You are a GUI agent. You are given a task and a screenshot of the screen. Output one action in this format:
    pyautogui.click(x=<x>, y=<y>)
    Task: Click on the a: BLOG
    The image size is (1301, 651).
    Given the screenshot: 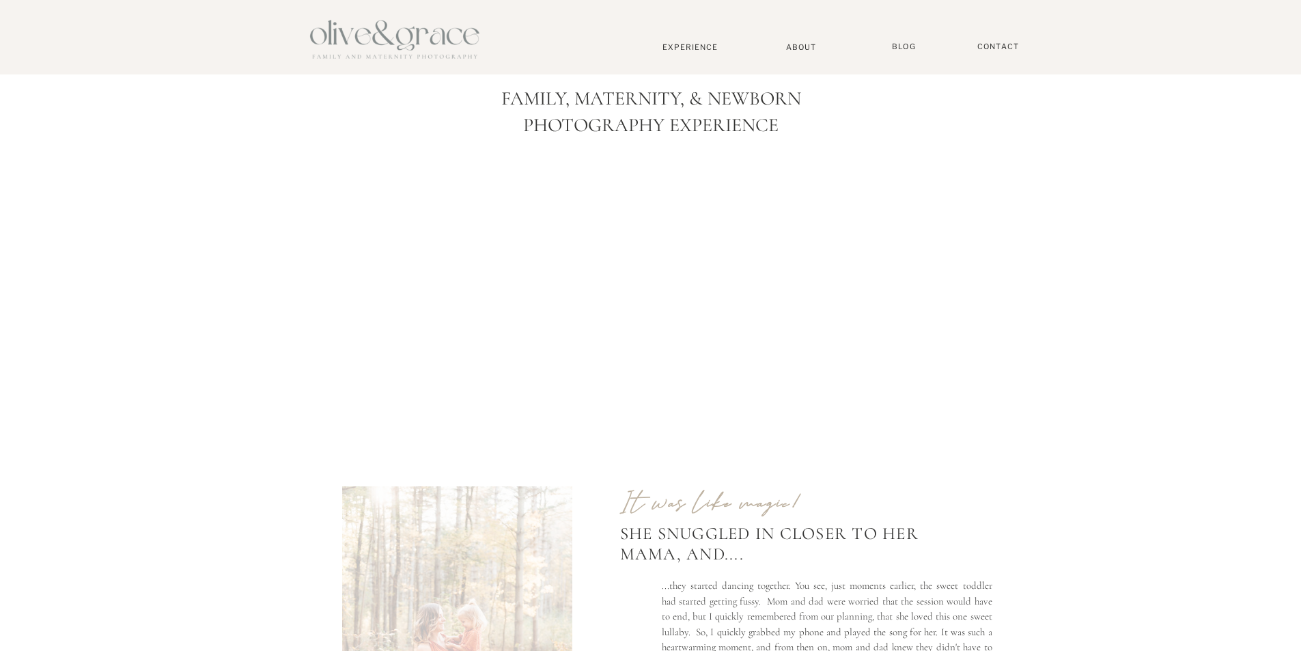 What is the action you would take?
    pyautogui.click(x=904, y=46)
    